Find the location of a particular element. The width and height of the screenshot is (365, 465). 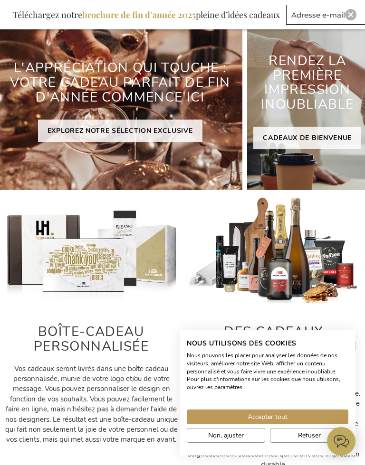

a: CADEAUX DE BIENVENUE is located at coordinates (307, 138).